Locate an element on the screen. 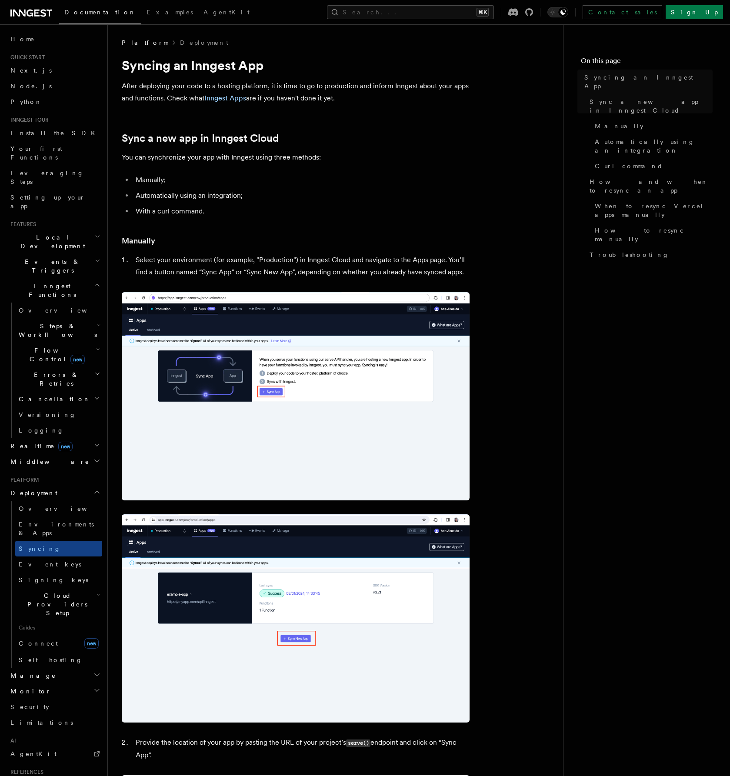 This screenshot has height=776, width=730. a: Syncing an Inngest App is located at coordinates (647, 82).